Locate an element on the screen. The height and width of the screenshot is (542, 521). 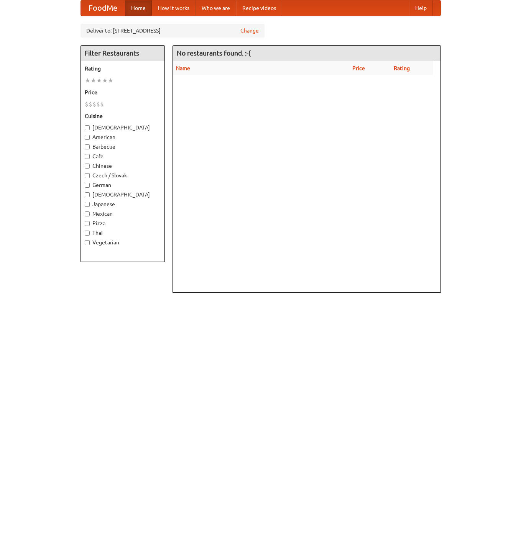
a: Name is located at coordinates (183, 68).